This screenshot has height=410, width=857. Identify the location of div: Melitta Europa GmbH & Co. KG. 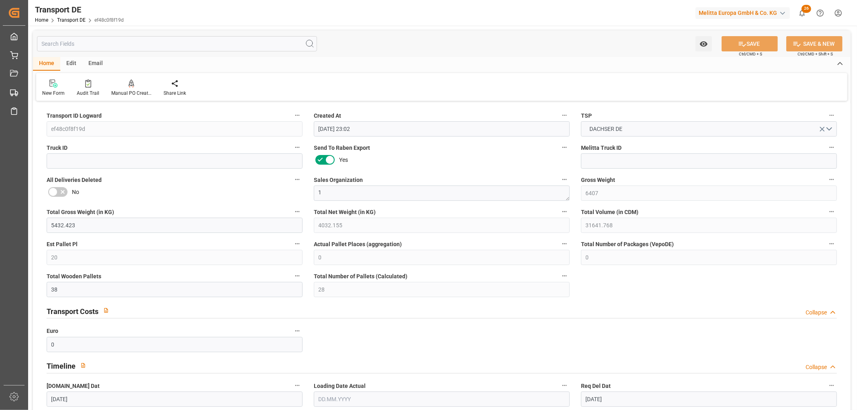
(742, 13).